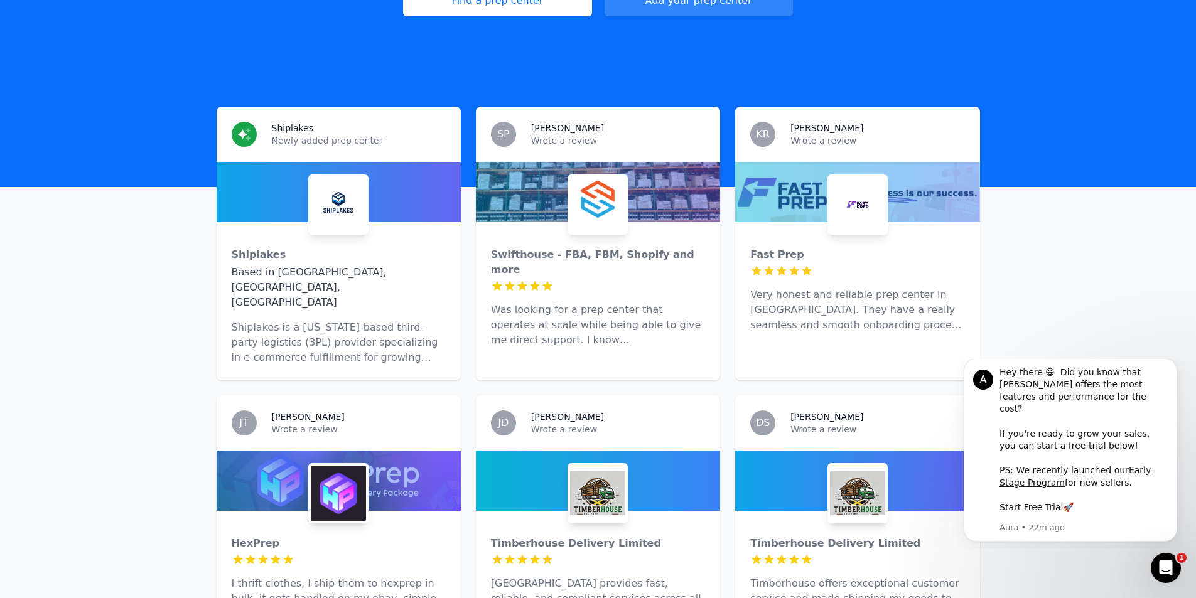  I want to click on button: Help, so click(209, 417).